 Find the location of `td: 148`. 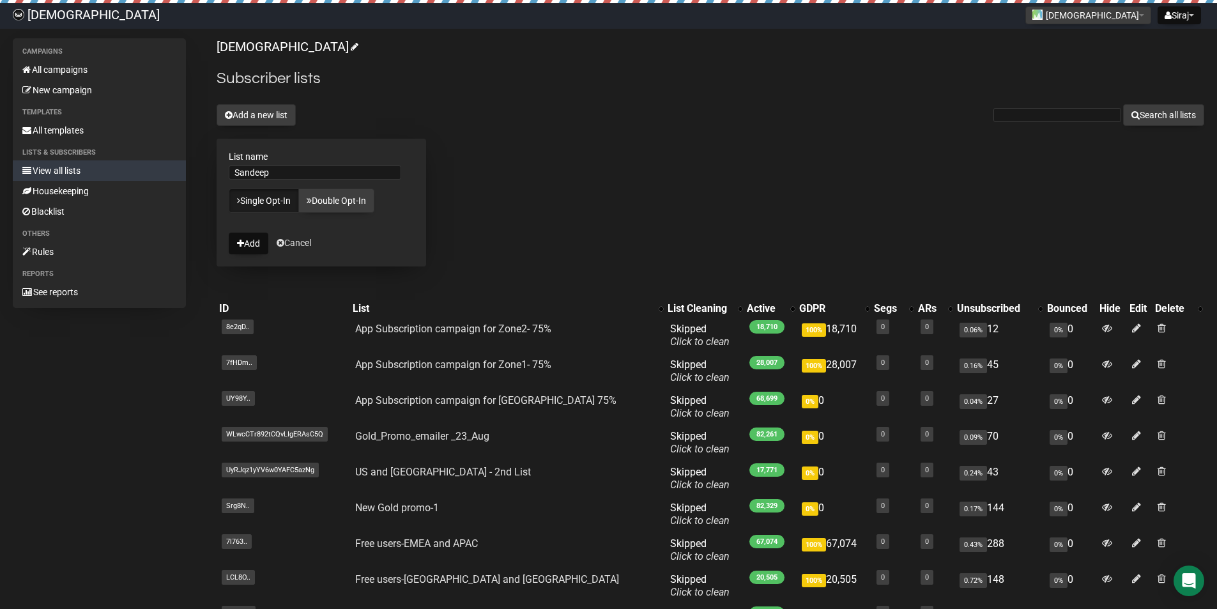

td: 148 is located at coordinates (999, 586).